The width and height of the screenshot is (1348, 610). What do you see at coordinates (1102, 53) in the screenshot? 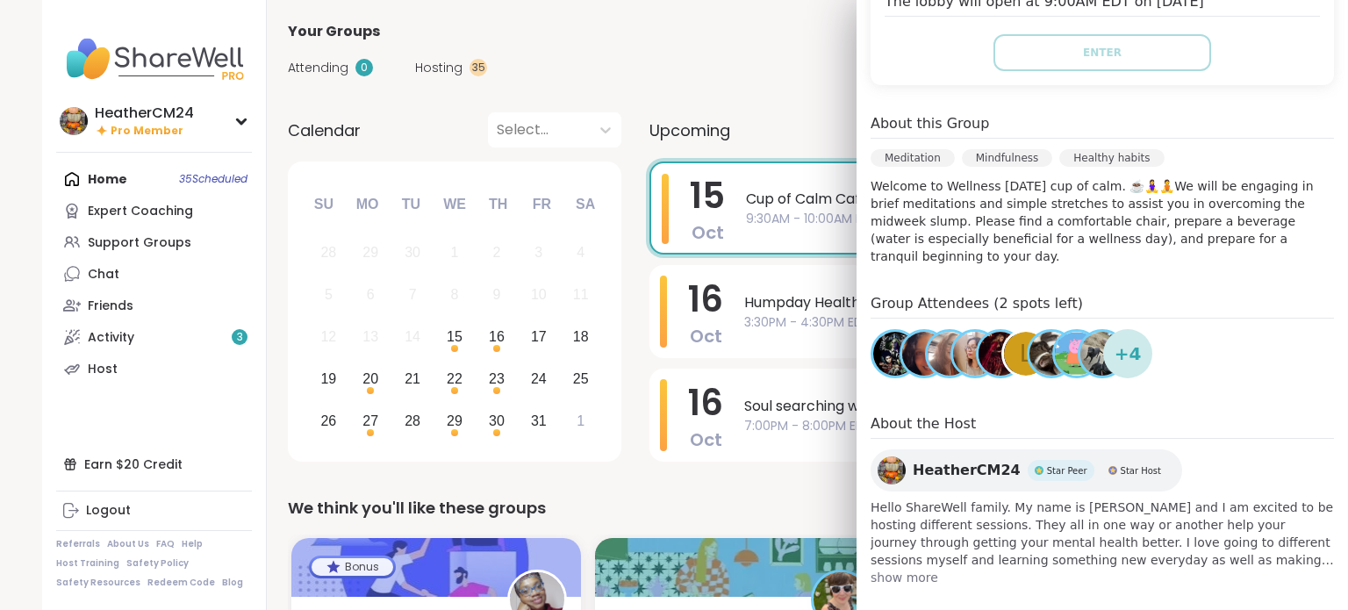
I see `button: Enter` at bounding box center [1102, 53].